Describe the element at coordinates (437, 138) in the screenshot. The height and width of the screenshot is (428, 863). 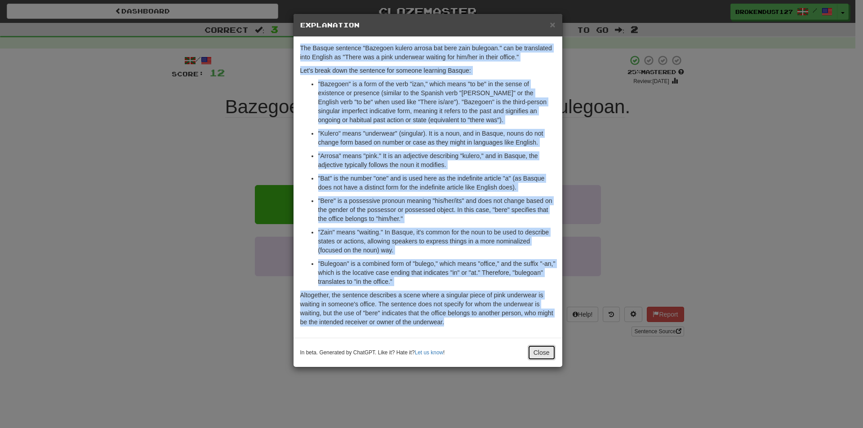
I see `p: "Kulero" means "underwear" (singular). It is a noun, and in Basque, nouns do not change form base...` at that location.